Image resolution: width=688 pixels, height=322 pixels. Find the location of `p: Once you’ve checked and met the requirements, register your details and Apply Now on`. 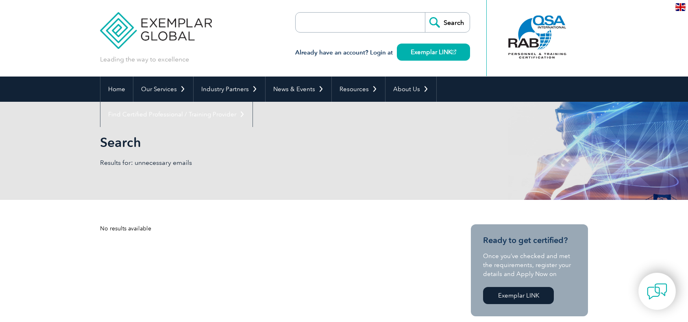

p: Once you’ve checked and met the requirements, register your details and Apply Now on is located at coordinates (530, 265).